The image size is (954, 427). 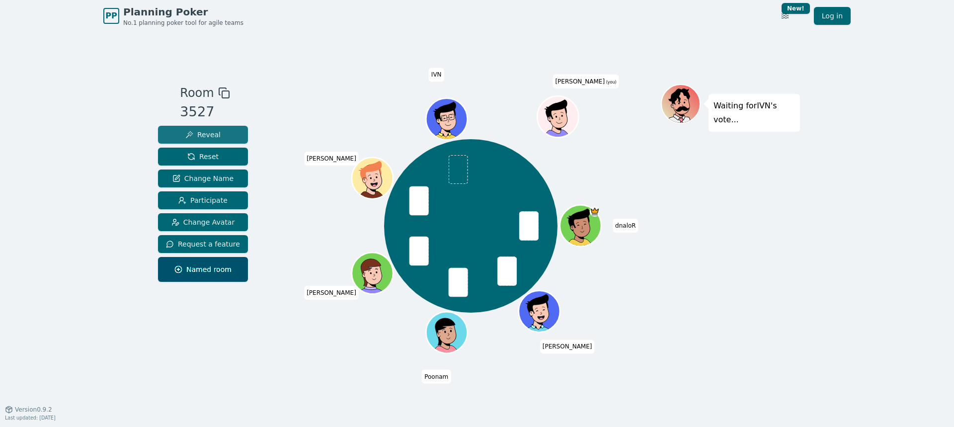 I want to click on p: Waiting for IVN 's vote..., so click(x=754, y=113).